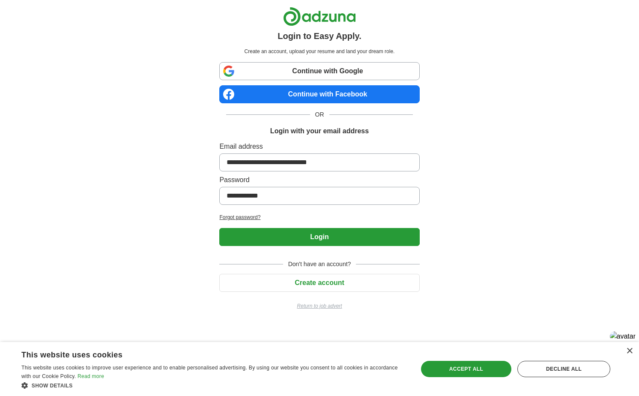  I want to click on a: Read more, opens a new window, so click(91, 376).